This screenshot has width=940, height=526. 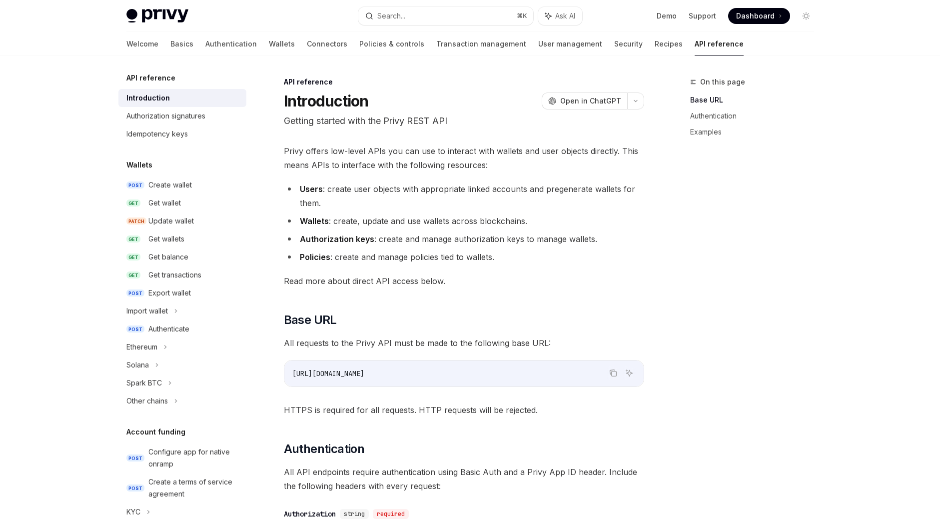 I want to click on span: All API endpoints require authentication using Basic Auth and a Privy App ID header. Include the ..., so click(x=464, y=479).